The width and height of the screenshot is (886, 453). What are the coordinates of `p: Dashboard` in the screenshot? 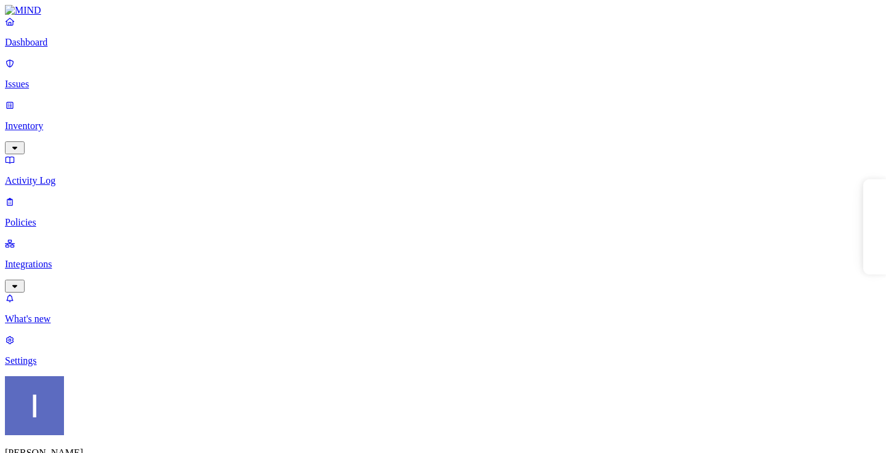 It's located at (443, 42).